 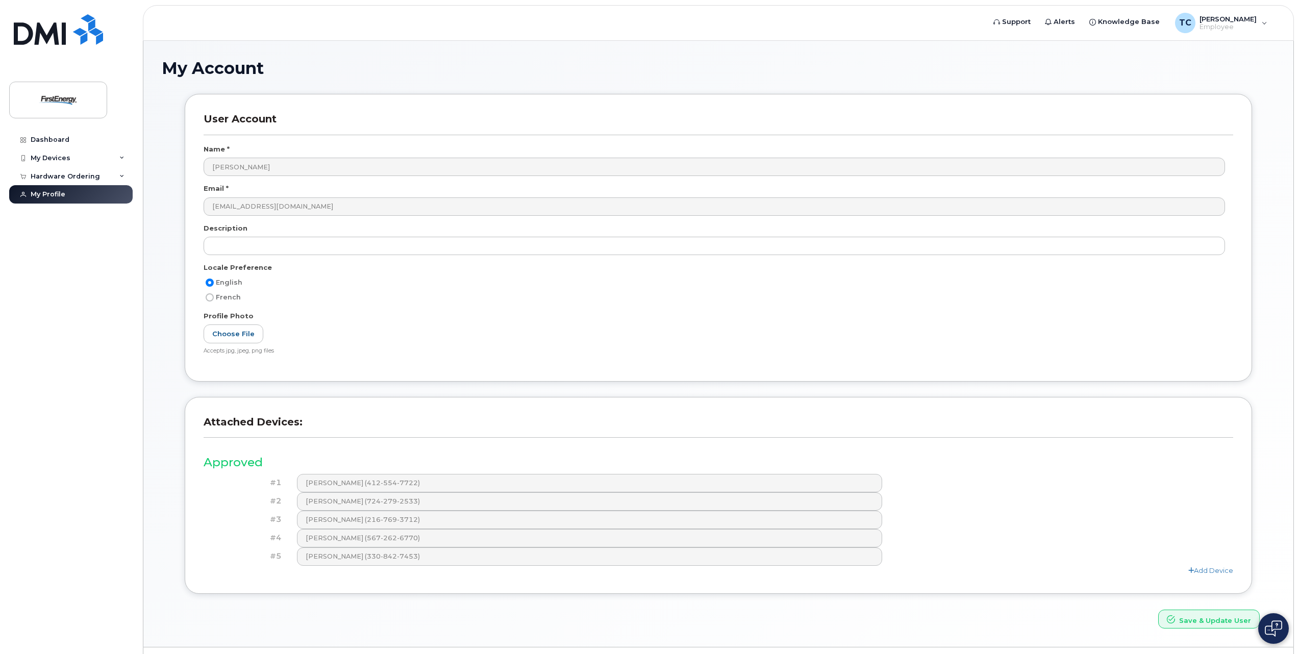 I want to click on label: Description, so click(x=226, y=228).